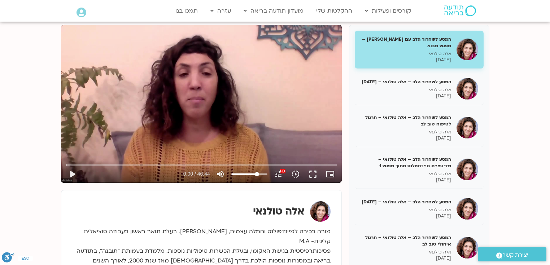  What do you see at coordinates (406, 163) in the screenshot?
I see `h5: המסע לשחרור הלב – אלה טולנאי – מדיטציית מיינדפולנס מתוך מפגש 1` at bounding box center [406, 163].